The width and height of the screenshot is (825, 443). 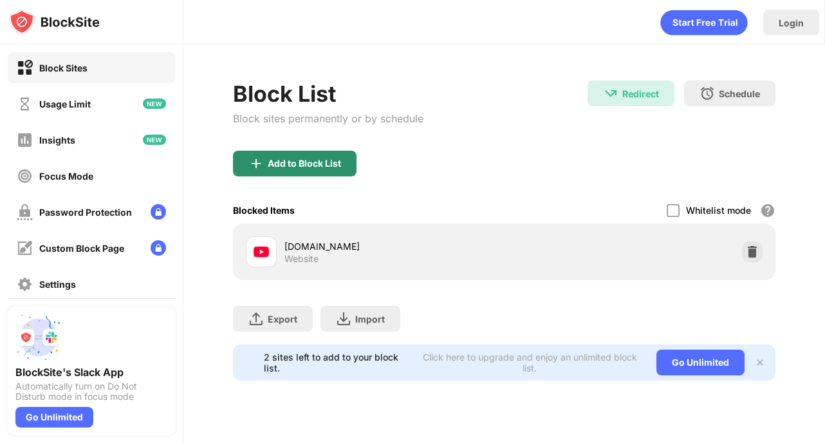 What do you see at coordinates (328, 118) in the screenshot?
I see `div: Block sites permanently or by schedule` at bounding box center [328, 118].